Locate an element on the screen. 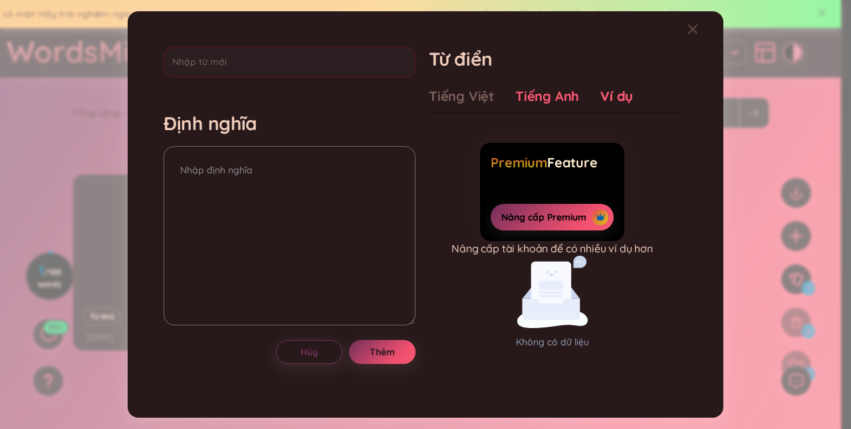  div: Ví dụ is located at coordinates (616, 96).